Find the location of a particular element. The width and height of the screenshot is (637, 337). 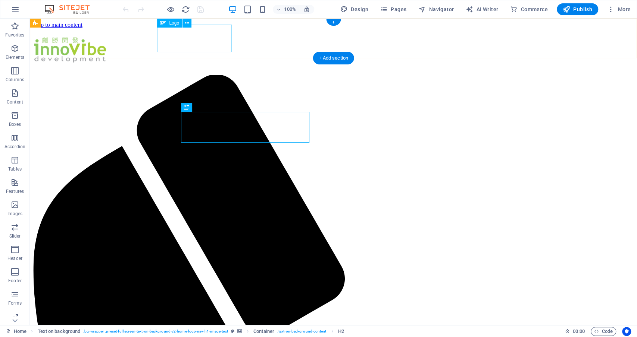

nav: breadcrumb is located at coordinates (191, 332).